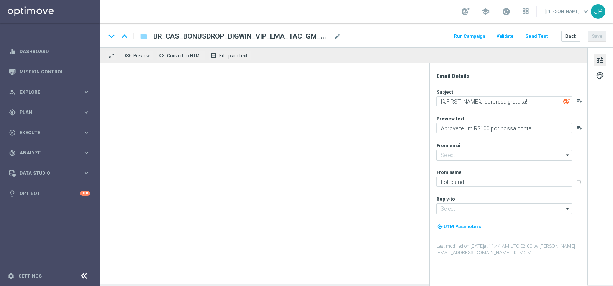 The image size is (613, 286). I want to click on span: Validate, so click(505, 36).